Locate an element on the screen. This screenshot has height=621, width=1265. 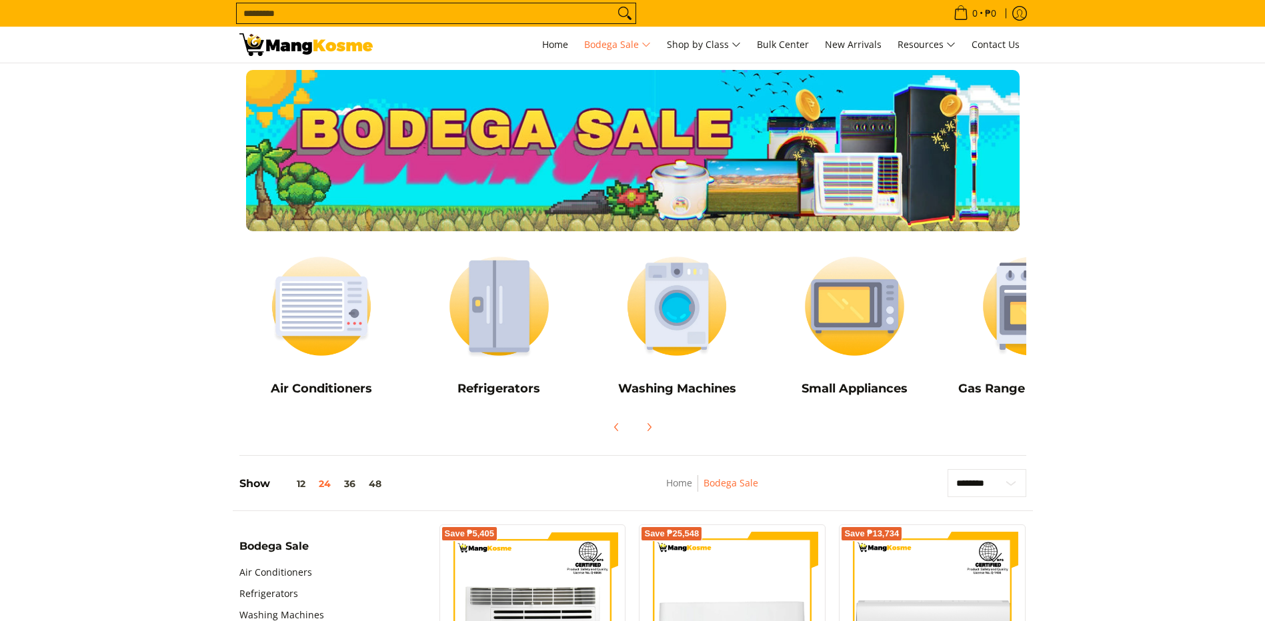
img: Small Appliances is located at coordinates (854, 306).